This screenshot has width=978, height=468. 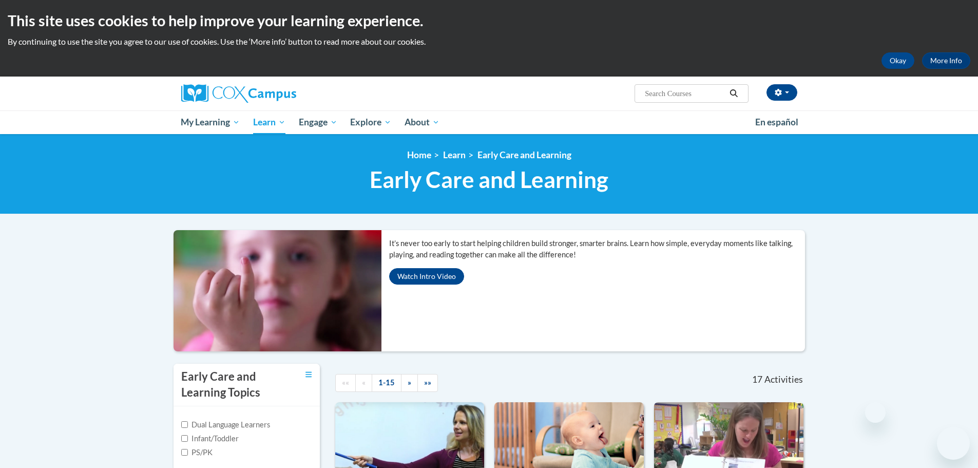 I want to click on label: PS/PK, so click(x=197, y=452).